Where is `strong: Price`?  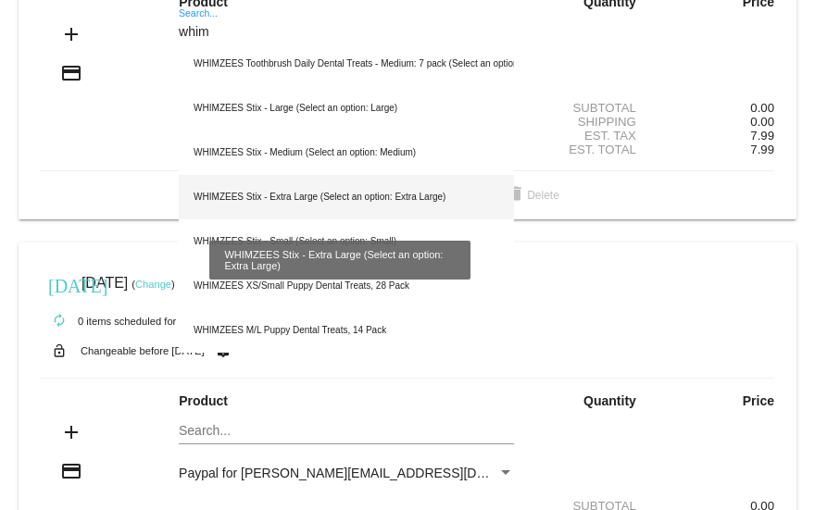
strong: Price is located at coordinates (758, 401).